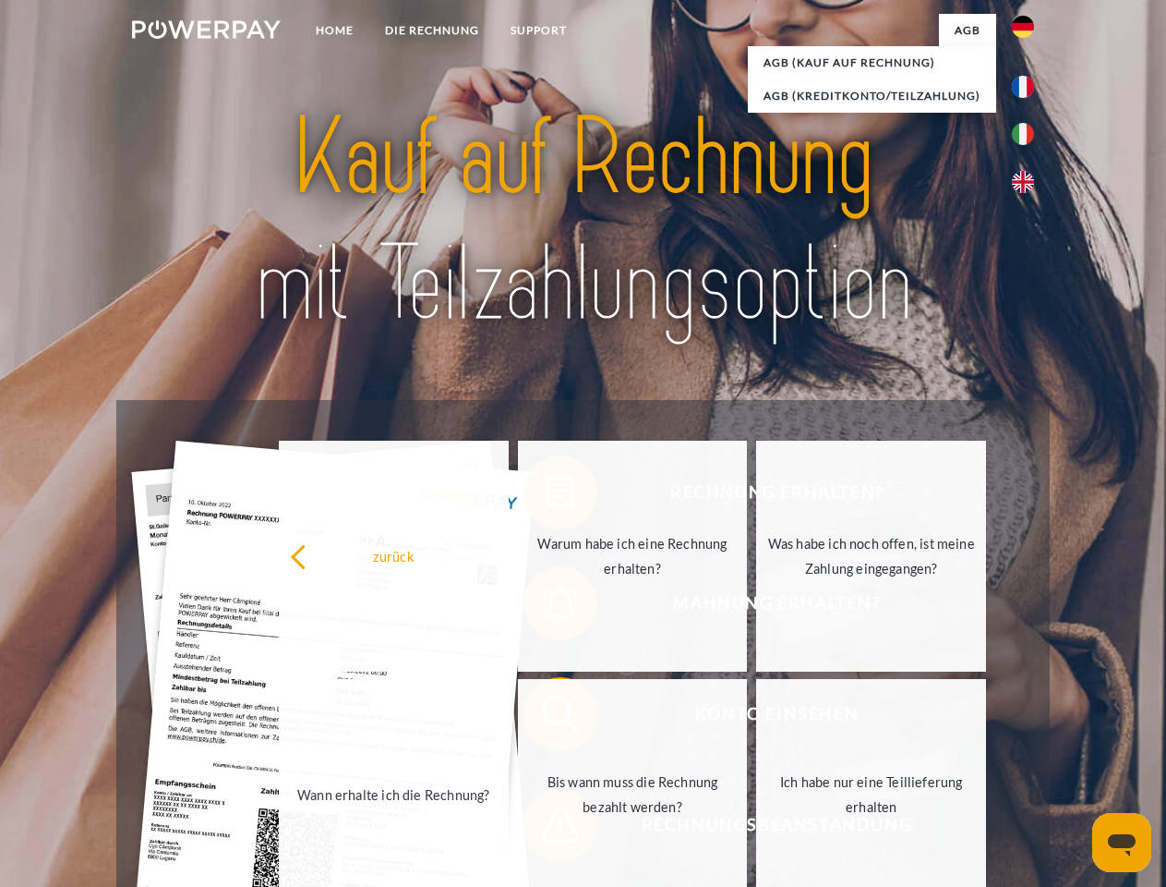 This screenshot has width=1166, height=887. I want to click on img: logo-powerpay-white.svg, so click(206, 30).